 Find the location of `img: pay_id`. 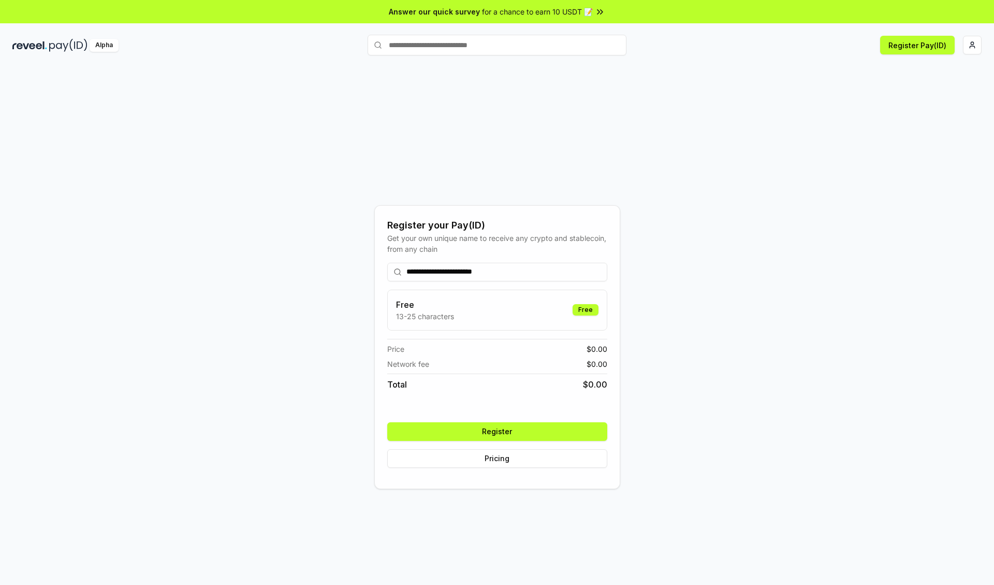

img: pay_id is located at coordinates (68, 45).